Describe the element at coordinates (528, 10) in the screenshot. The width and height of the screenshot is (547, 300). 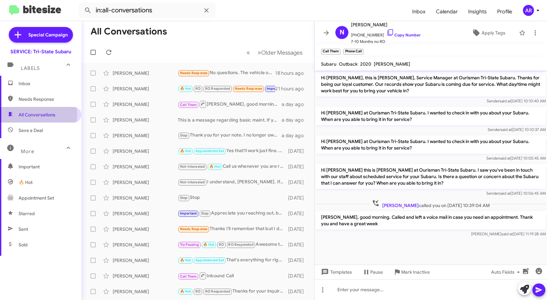
I see `div: AR` at that location.